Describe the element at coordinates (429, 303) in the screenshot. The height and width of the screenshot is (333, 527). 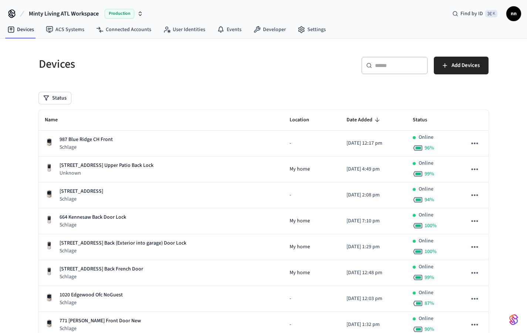
I see `span: 87 %` at that location.